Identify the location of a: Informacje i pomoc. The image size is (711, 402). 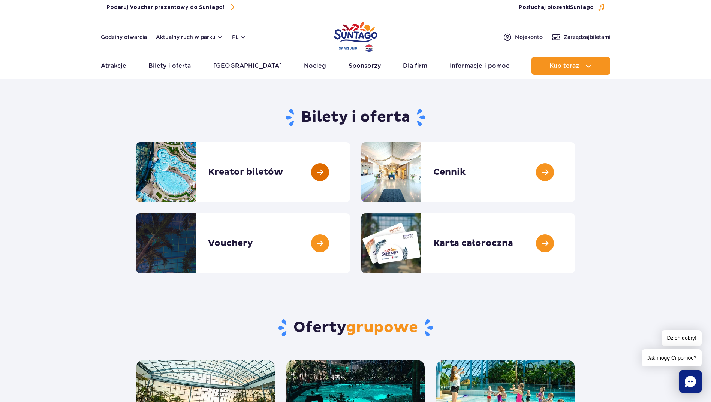
(479, 66).